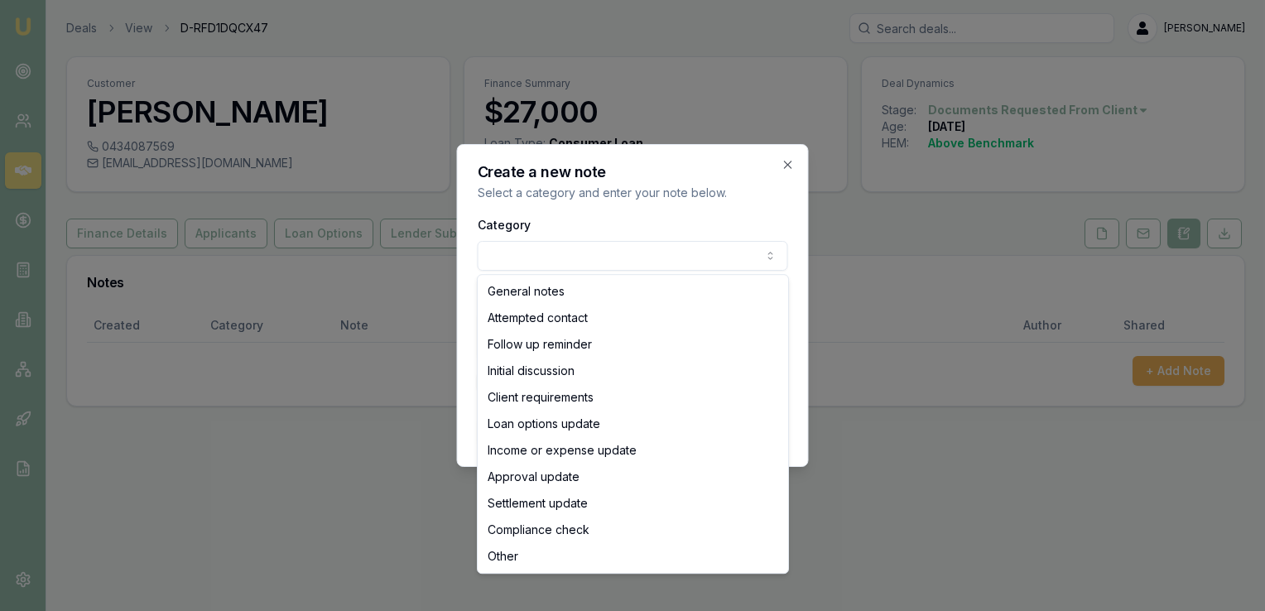 The image size is (1265, 611). Describe the element at coordinates (544, 424) in the screenshot. I see `span: Loan options update` at that location.